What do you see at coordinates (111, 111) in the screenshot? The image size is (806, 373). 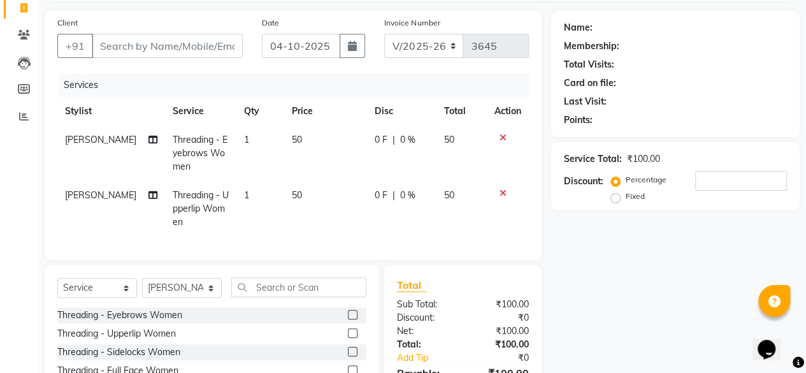 I see `th: Stylist` at bounding box center [111, 111].